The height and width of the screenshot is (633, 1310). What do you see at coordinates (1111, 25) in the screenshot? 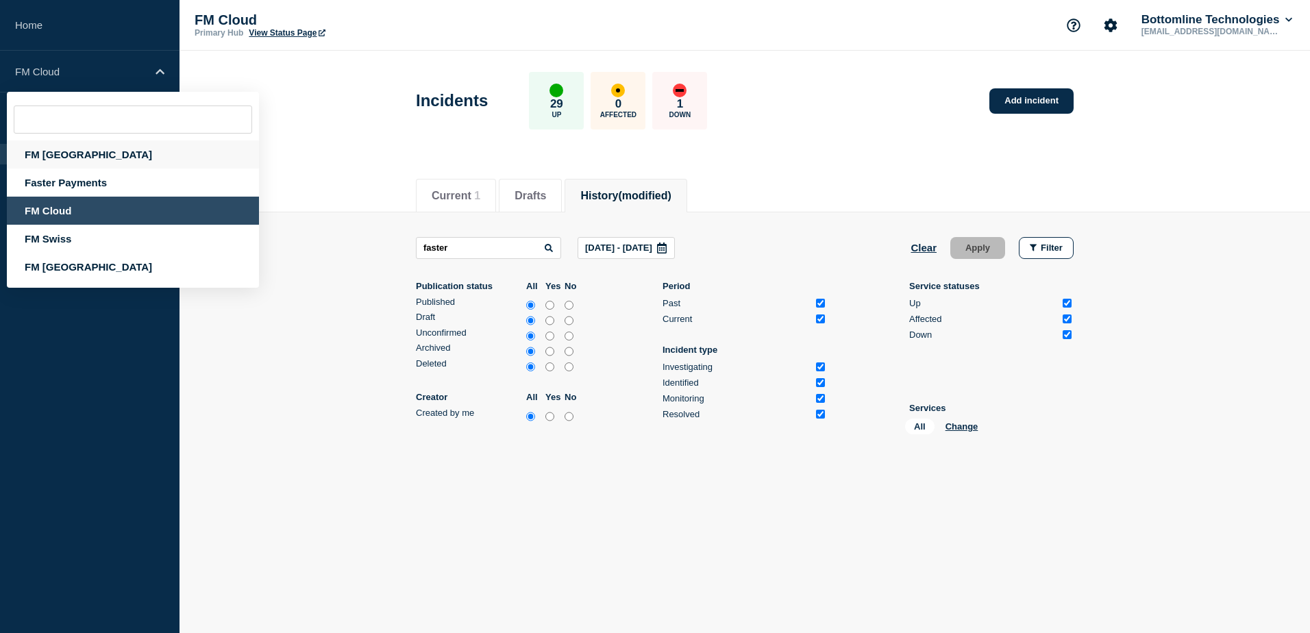
I see `button: Account settings` at bounding box center [1111, 25].